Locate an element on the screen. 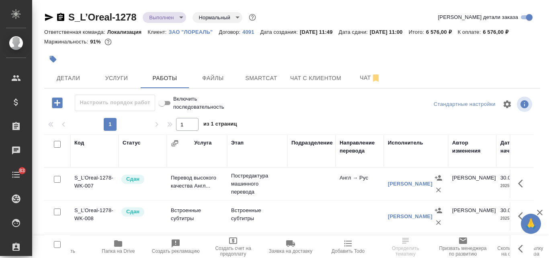 This screenshot has width=549, height=258. span: Услуги is located at coordinates (117, 78).